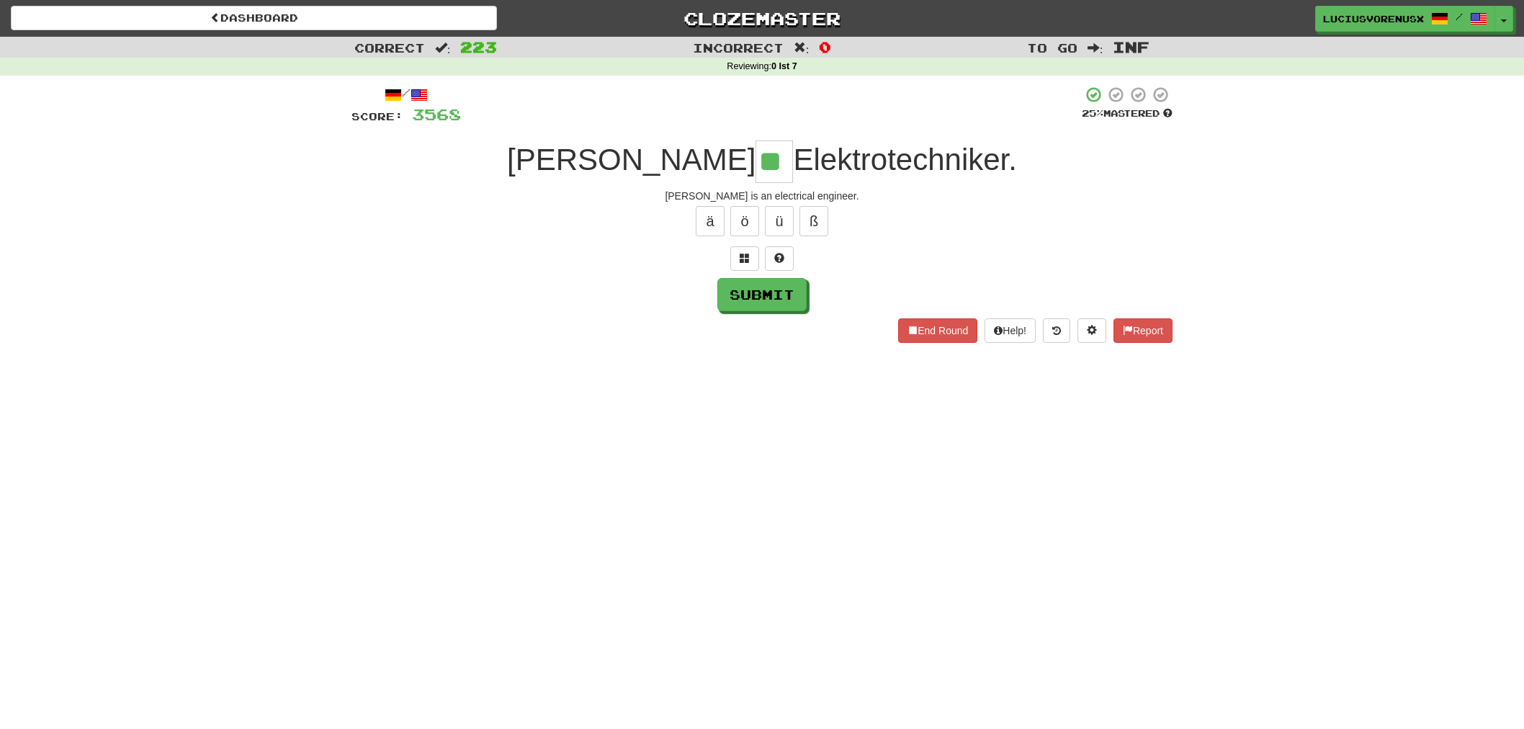 Image resolution: width=1524 pixels, height=729 pixels. I want to click on a: LuciusVorenusX /, so click(1405, 19).